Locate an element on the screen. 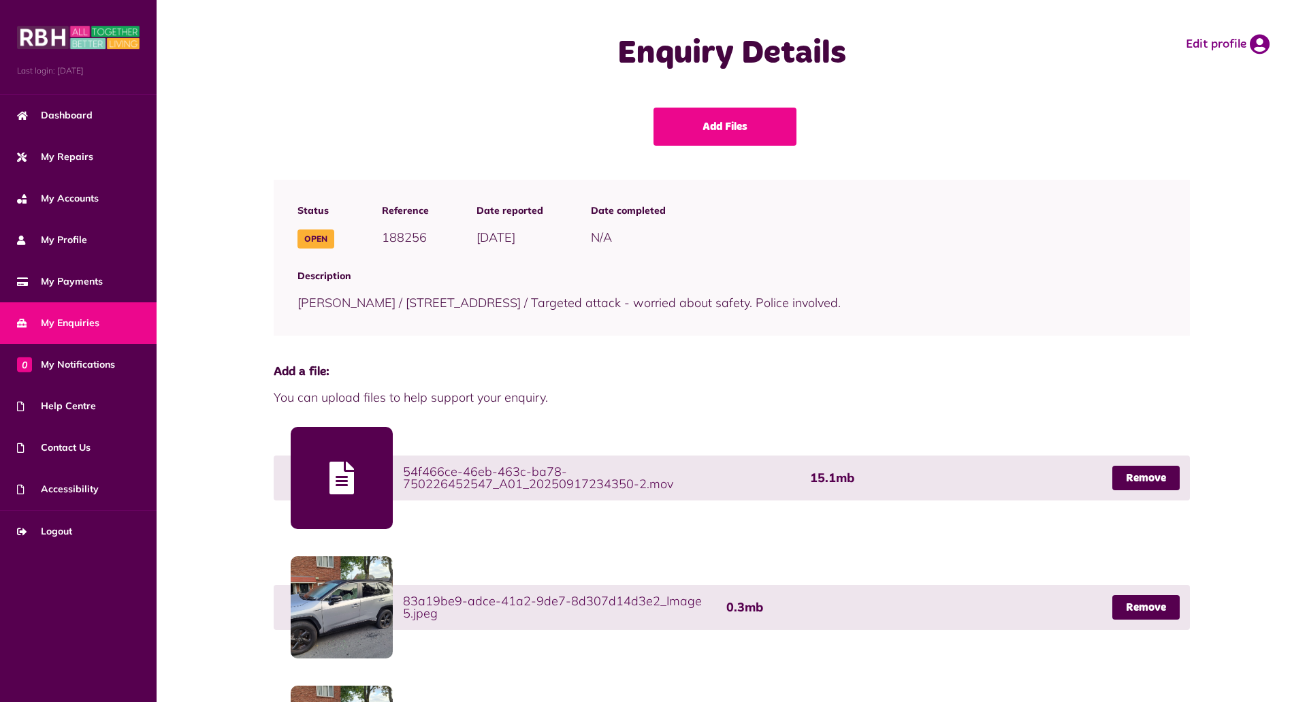 The height and width of the screenshot is (702, 1307). img: MyRBH is located at coordinates (78, 37).